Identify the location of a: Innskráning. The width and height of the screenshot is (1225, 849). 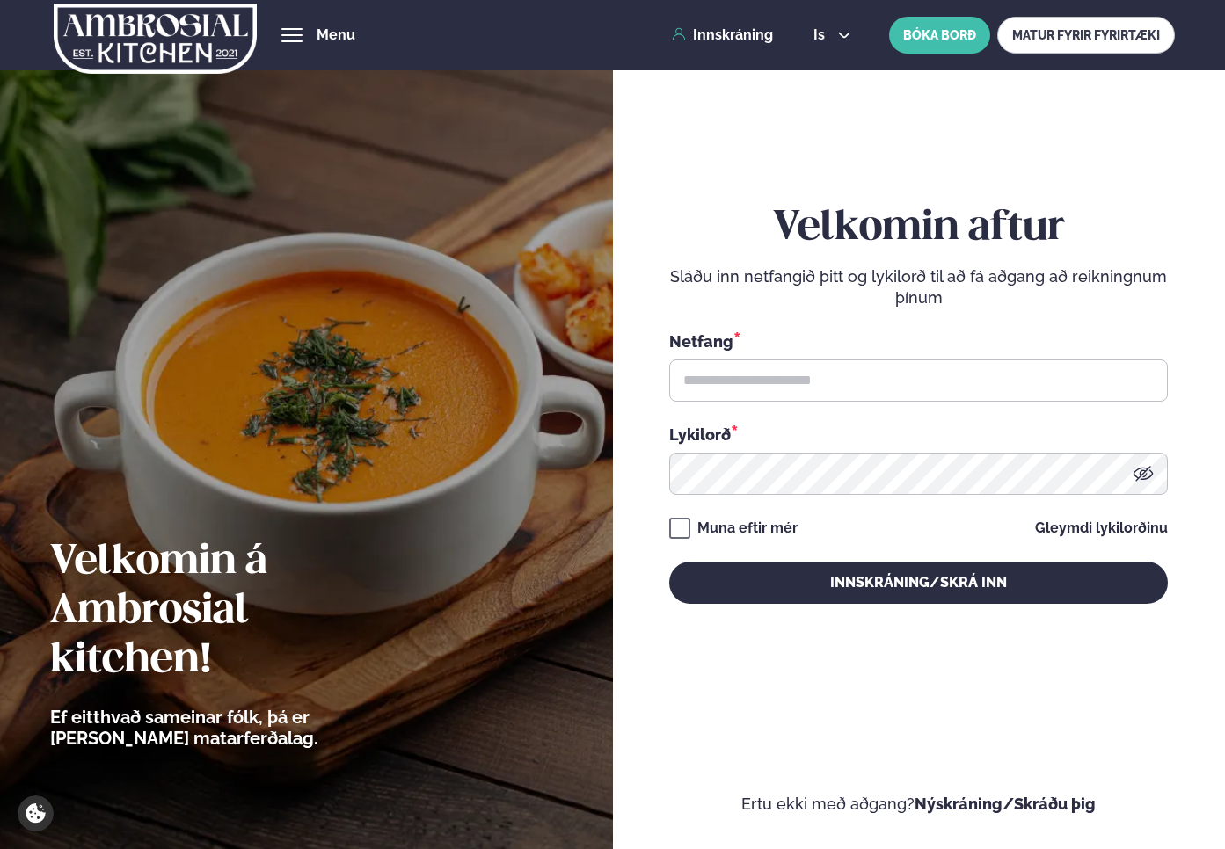
(722, 35).